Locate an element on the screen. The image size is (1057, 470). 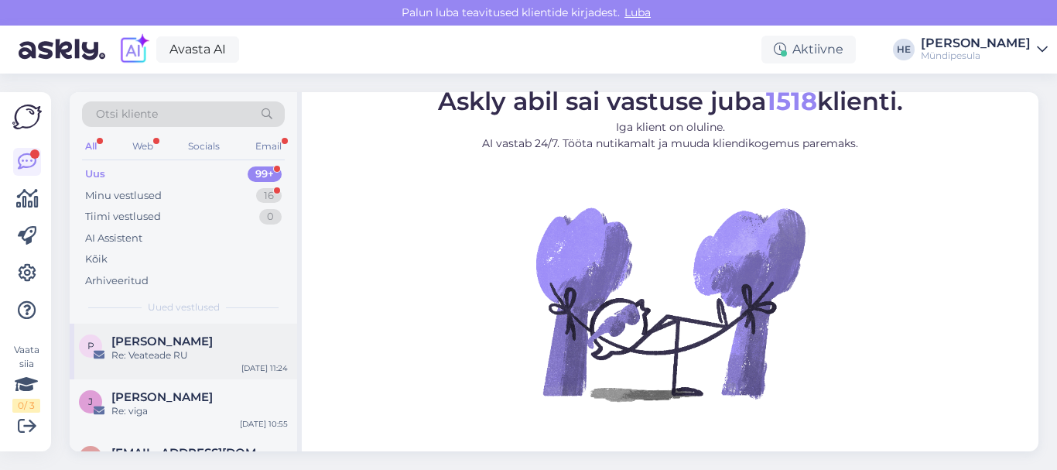
span: Р is located at coordinates (91, 345).